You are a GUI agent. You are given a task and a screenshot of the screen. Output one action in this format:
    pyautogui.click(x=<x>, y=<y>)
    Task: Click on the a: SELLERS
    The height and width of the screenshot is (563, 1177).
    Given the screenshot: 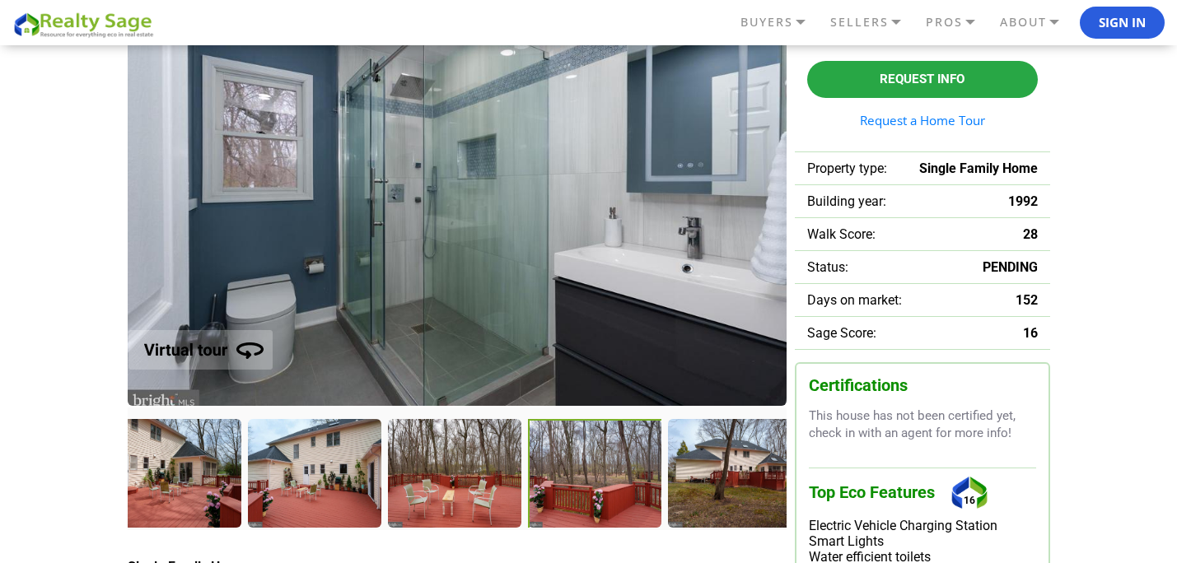 What is the action you would take?
    pyautogui.click(x=874, y=22)
    